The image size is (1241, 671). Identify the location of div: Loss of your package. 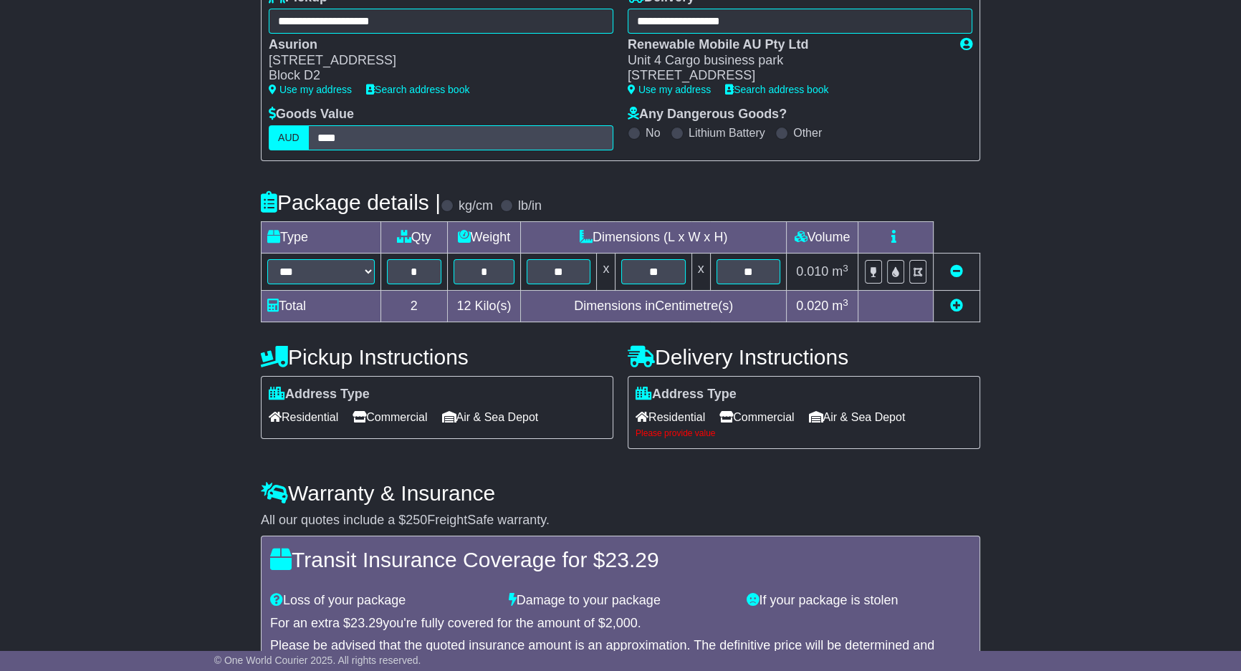
(382, 601).